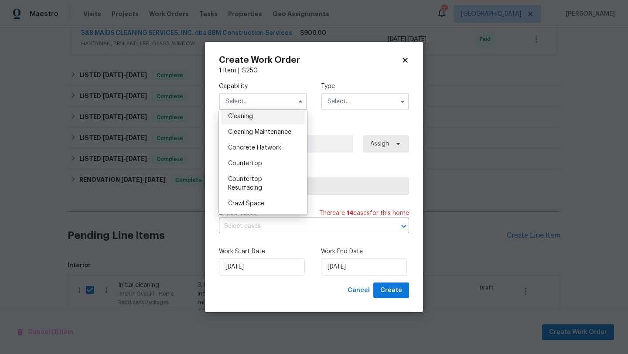 Image resolution: width=628 pixels, height=354 pixels. What do you see at coordinates (365, 86) in the screenshot?
I see `label: Type` at bounding box center [365, 86].